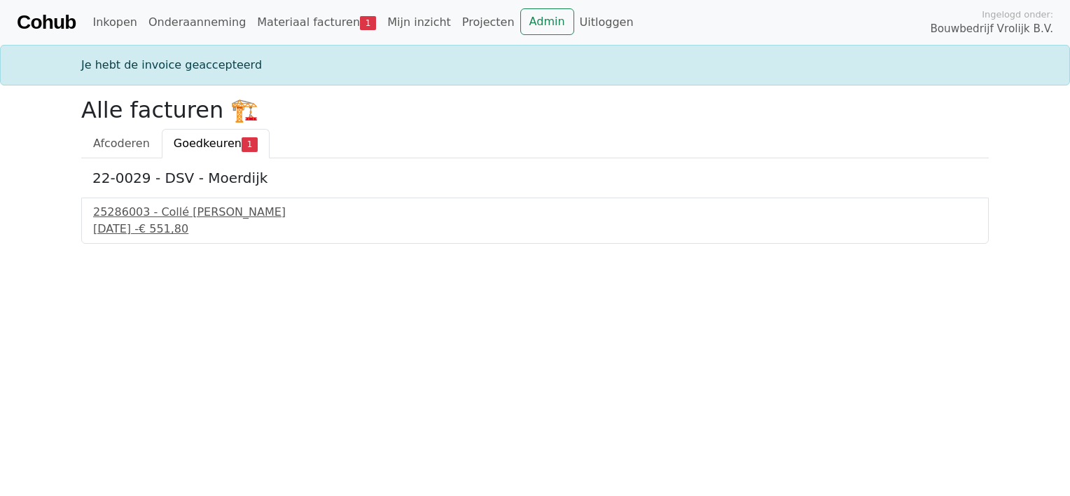  I want to click on a: Cohub, so click(46, 22).